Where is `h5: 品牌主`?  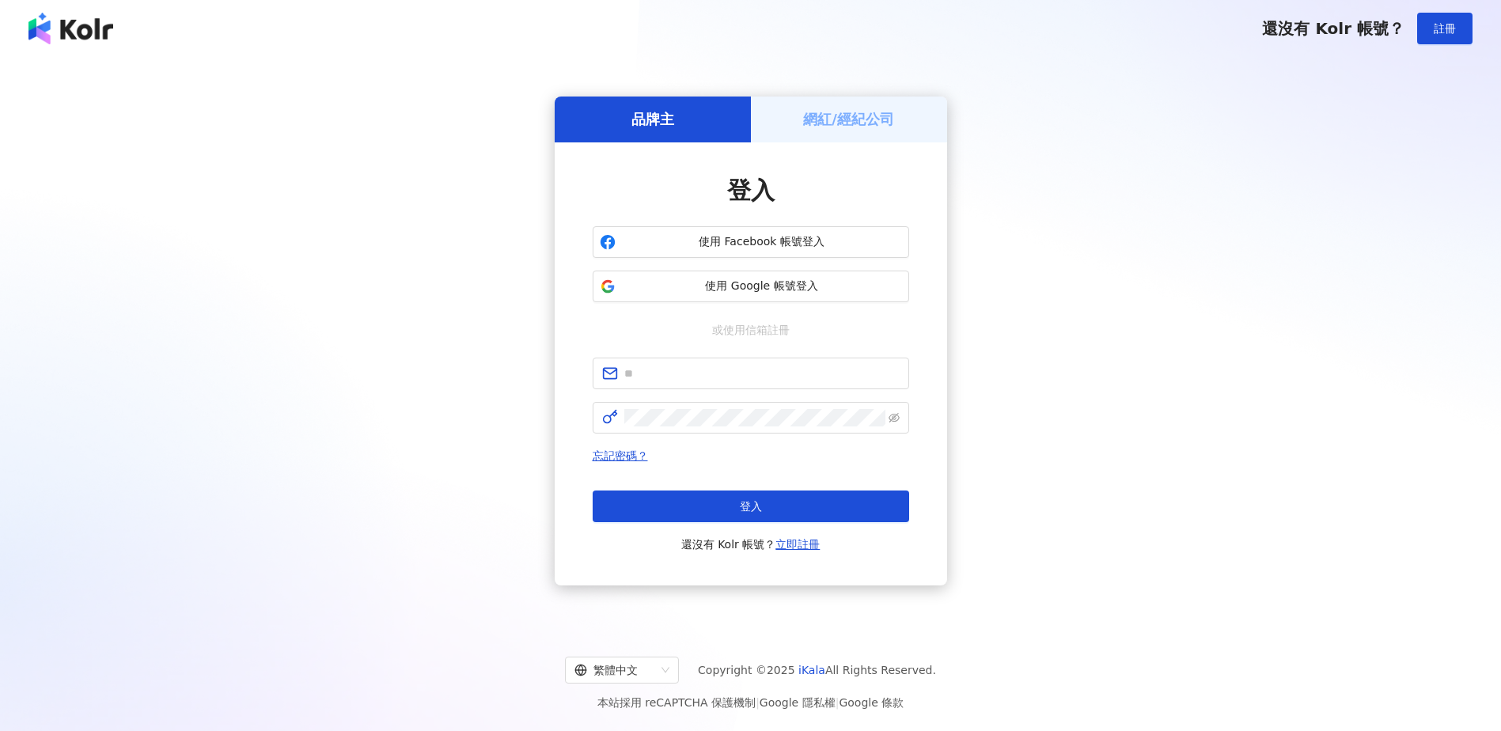 h5: 品牌主 is located at coordinates (653, 119).